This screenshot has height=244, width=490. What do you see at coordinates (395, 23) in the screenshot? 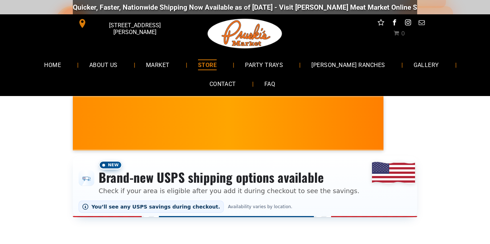
I see `a: facebook` at bounding box center [395, 23].